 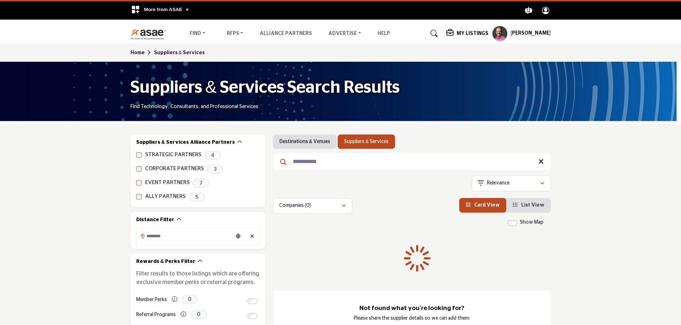 What do you see at coordinates (185, 236) in the screenshot?
I see `input: Search Location` at bounding box center [185, 236].